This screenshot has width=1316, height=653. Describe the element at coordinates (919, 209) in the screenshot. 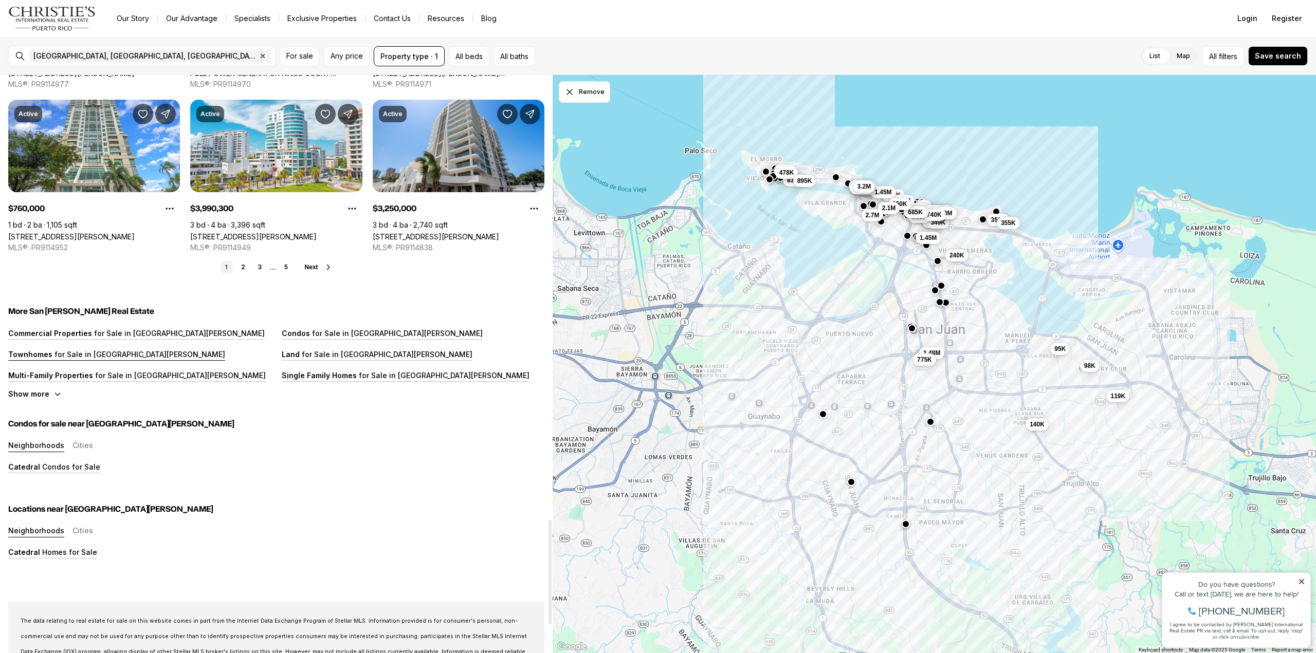

I see `button: 825K` at that location.